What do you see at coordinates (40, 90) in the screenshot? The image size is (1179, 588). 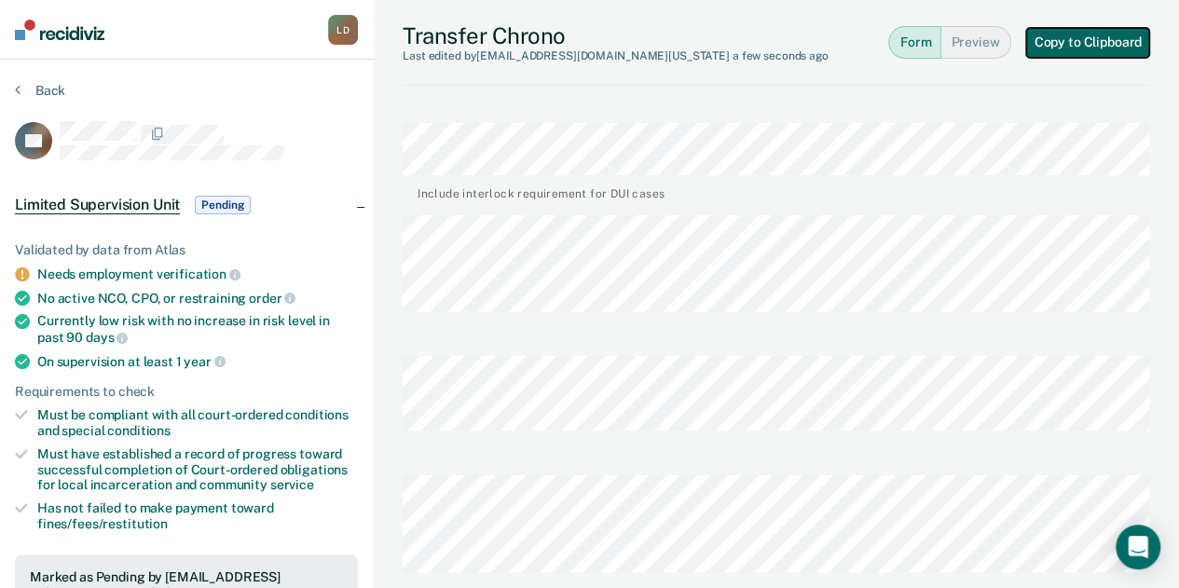 I see `button: Back` at bounding box center [40, 90].